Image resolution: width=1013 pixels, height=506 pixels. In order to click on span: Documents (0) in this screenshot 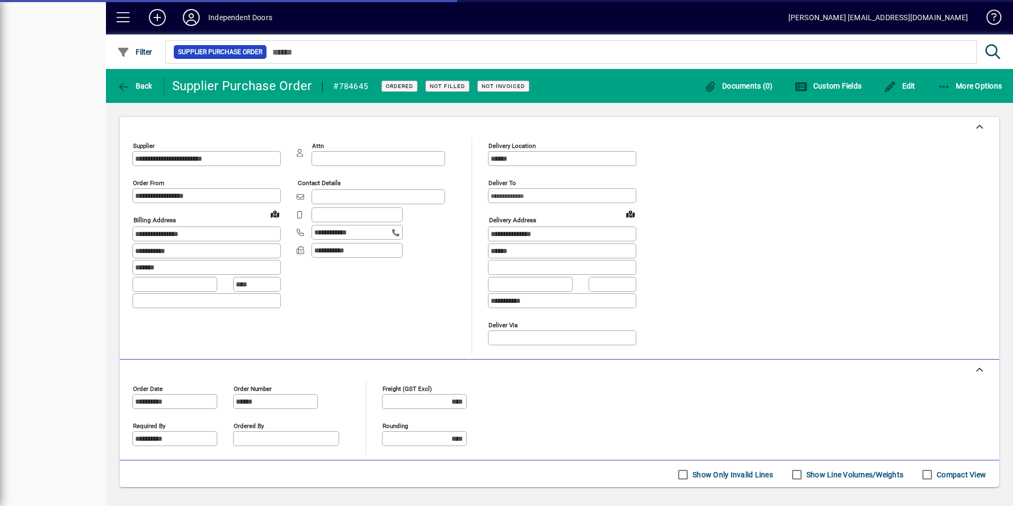, I will do `click(739, 86)`.